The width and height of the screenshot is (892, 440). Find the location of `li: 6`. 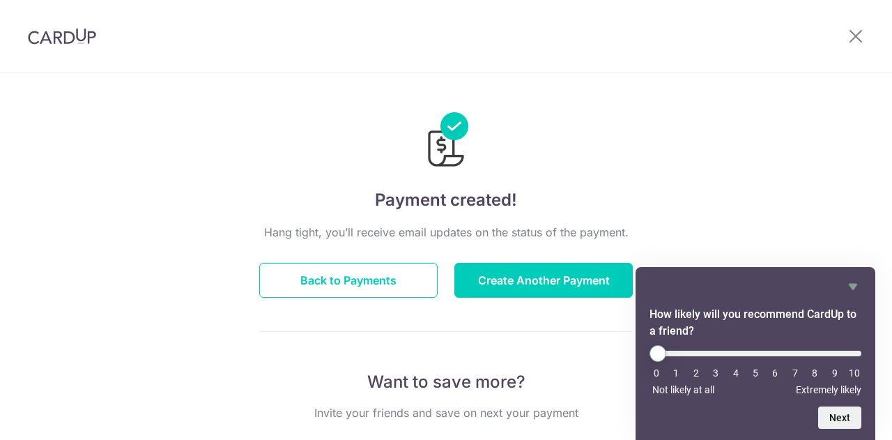

li: 6 is located at coordinates (775, 373).